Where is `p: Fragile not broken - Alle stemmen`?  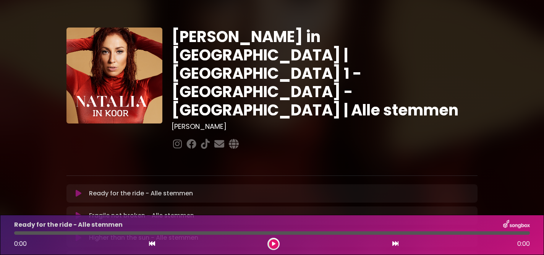
p: Fragile not broken - Alle stemmen is located at coordinates (141, 215).